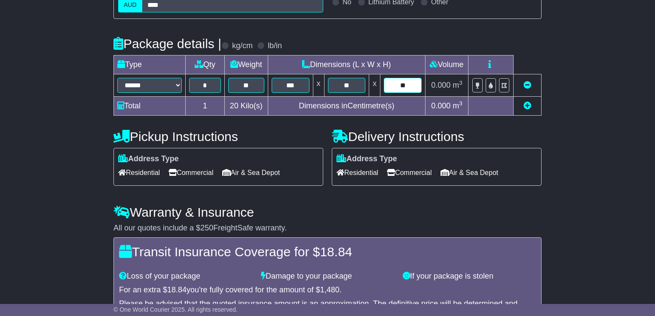 The height and width of the screenshot is (316, 655). What do you see at coordinates (167, 43) in the screenshot?
I see `h4: Package details |` at bounding box center [167, 43].